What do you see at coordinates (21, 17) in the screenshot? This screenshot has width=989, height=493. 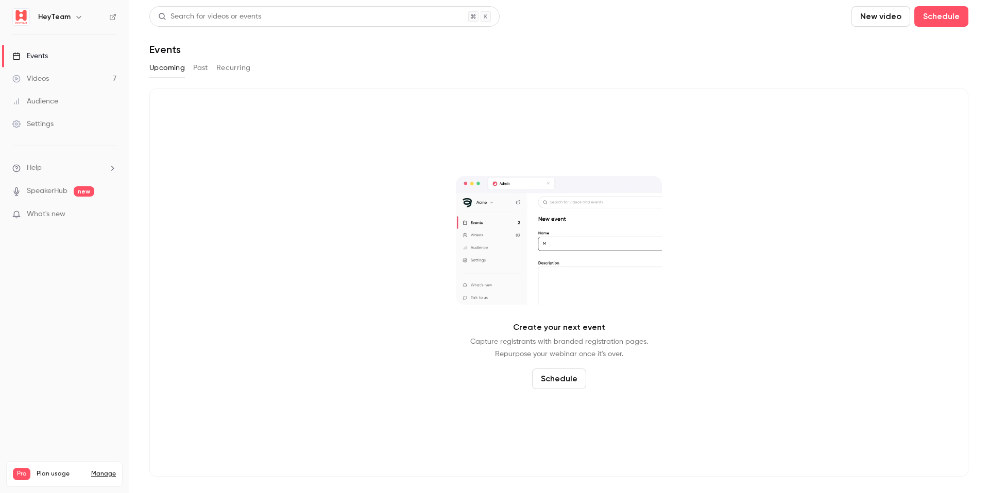 I see `img: HeyTeam` at bounding box center [21, 17].